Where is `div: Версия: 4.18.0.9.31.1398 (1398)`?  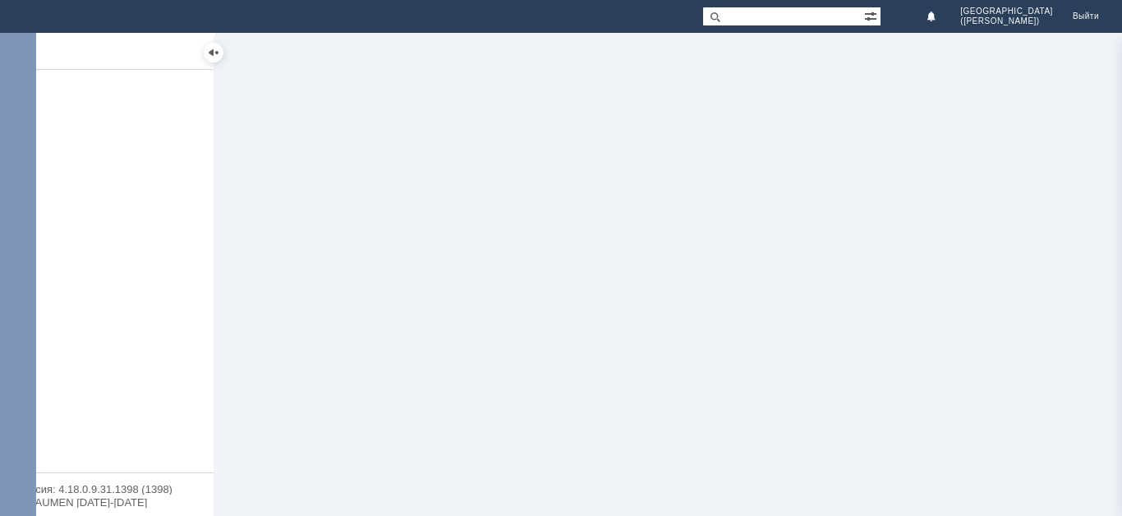
div: Версия: 4.18.0.9.31.1398 (1398) is located at coordinates (107, 489).